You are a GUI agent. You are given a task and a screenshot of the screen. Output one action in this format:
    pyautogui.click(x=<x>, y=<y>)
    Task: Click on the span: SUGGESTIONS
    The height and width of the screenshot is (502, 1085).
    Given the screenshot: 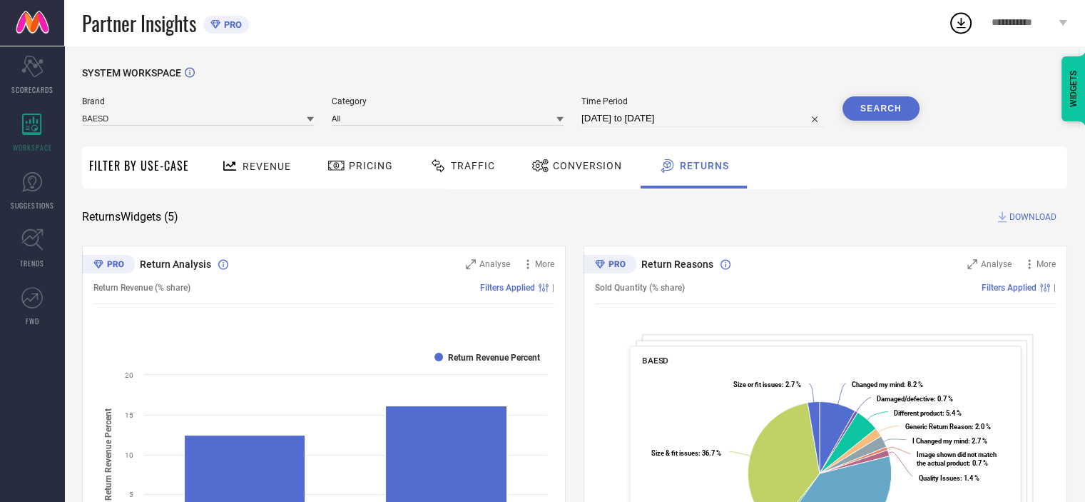 What is the action you would take?
    pyautogui.click(x=32, y=205)
    